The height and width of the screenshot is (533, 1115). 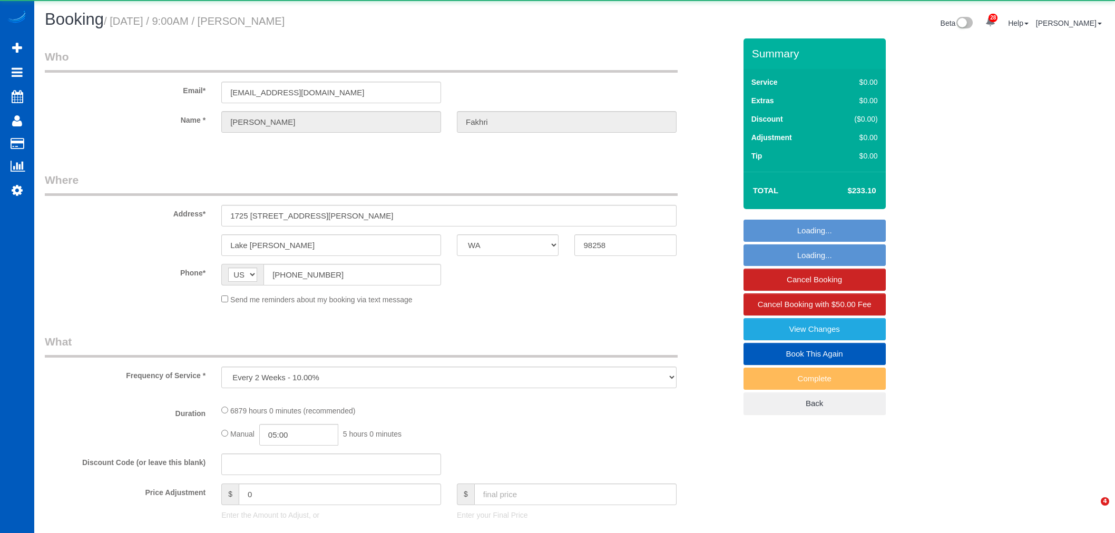 What do you see at coordinates (322, 300) in the screenshot?
I see `span: Send me reminders about my booking via text message` at bounding box center [322, 300].